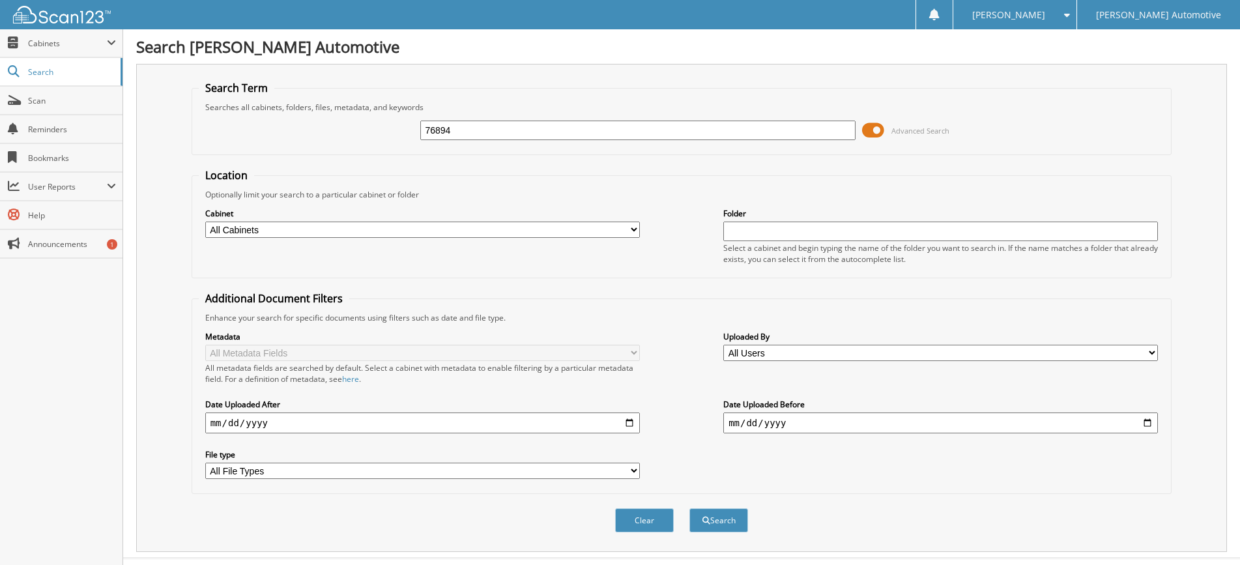 Image resolution: width=1240 pixels, height=565 pixels. Describe the element at coordinates (237, 88) in the screenshot. I see `legend: Search Term` at that location.